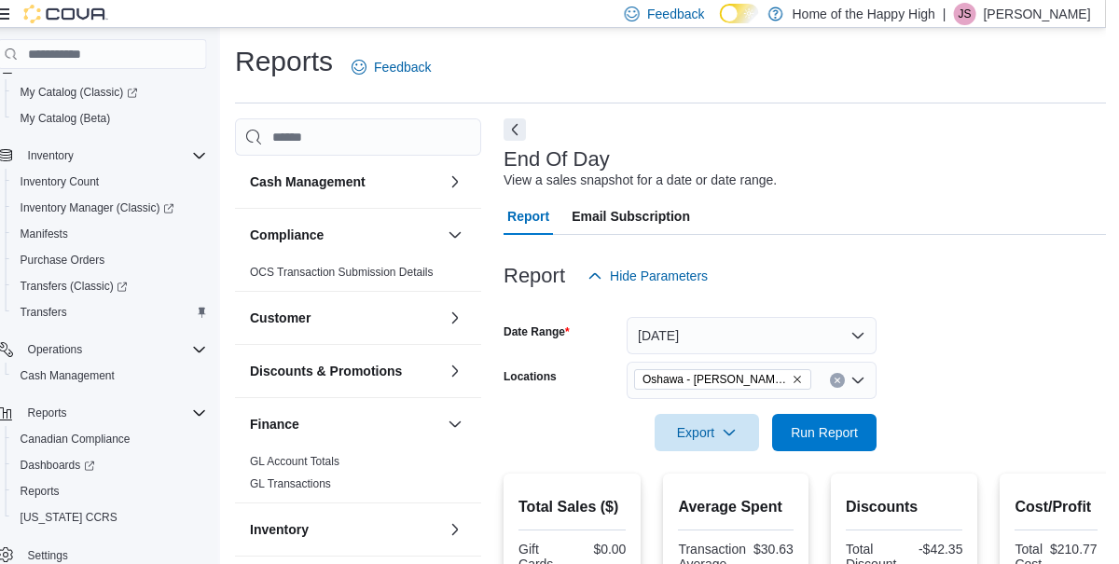  What do you see at coordinates (850, 380) in the screenshot?
I see `button: Clear input` at bounding box center [850, 380].